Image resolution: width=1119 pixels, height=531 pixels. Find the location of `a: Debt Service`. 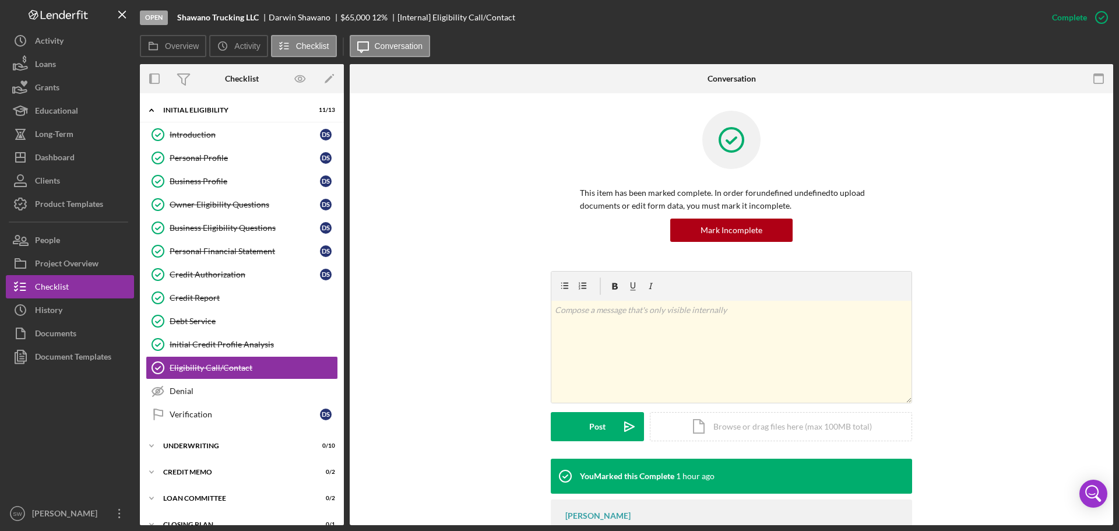

a: Debt Service is located at coordinates (242, 321).